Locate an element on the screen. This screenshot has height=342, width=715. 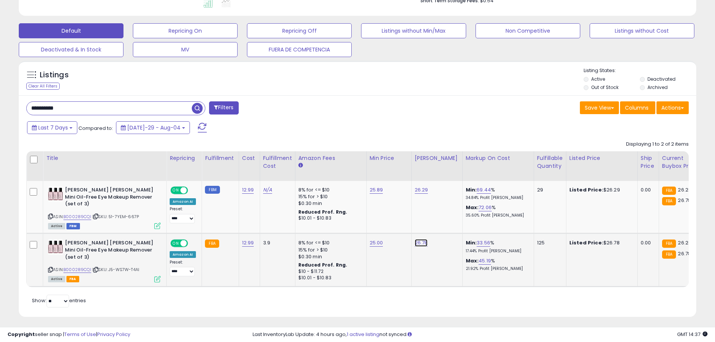
a: 72.06 is located at coordinates (485, 208).